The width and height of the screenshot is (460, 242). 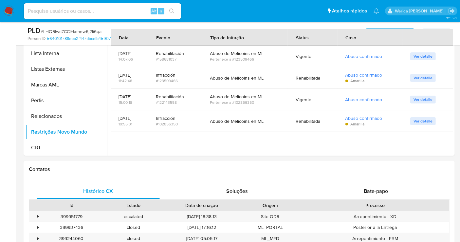 What do you see at coordinates (154, 11) in the screenshot?
I see `span: Alt` at bounding box center [154, 11].